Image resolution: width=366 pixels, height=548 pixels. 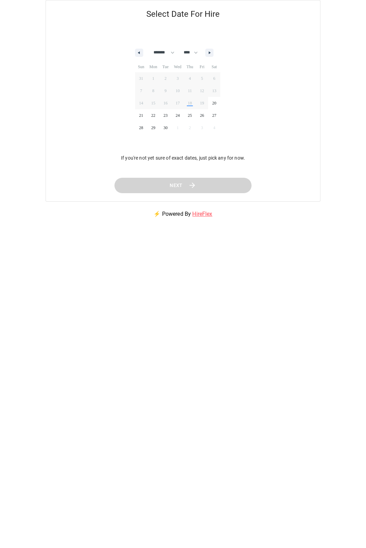 I want to click on button: 11, so click(x=190, y=91).